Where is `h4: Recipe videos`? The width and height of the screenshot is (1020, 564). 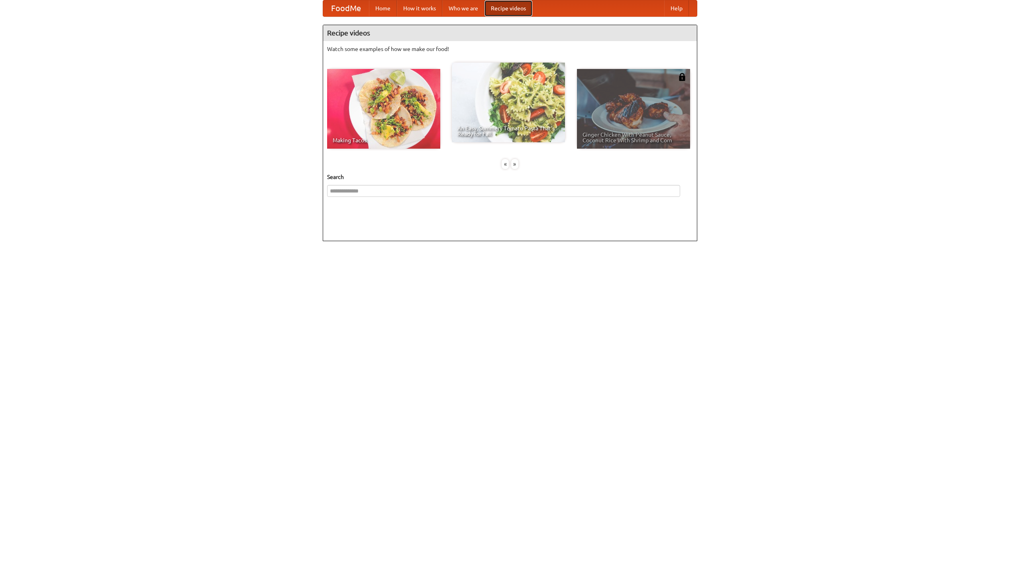
h4: Recipe videos is located at coordinates (510, 33).